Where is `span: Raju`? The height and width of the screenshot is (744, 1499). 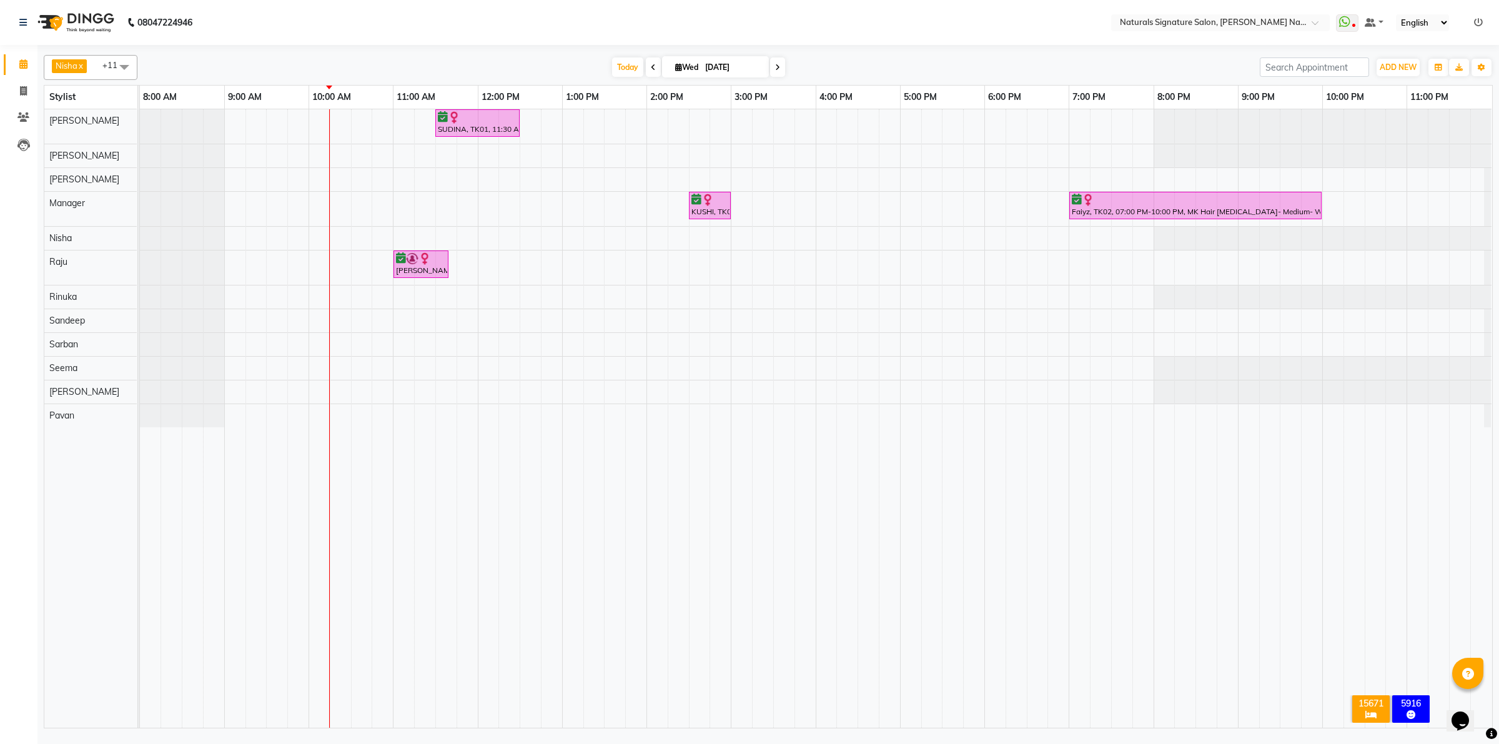
span: Raju is located at coordinates (58, 262).